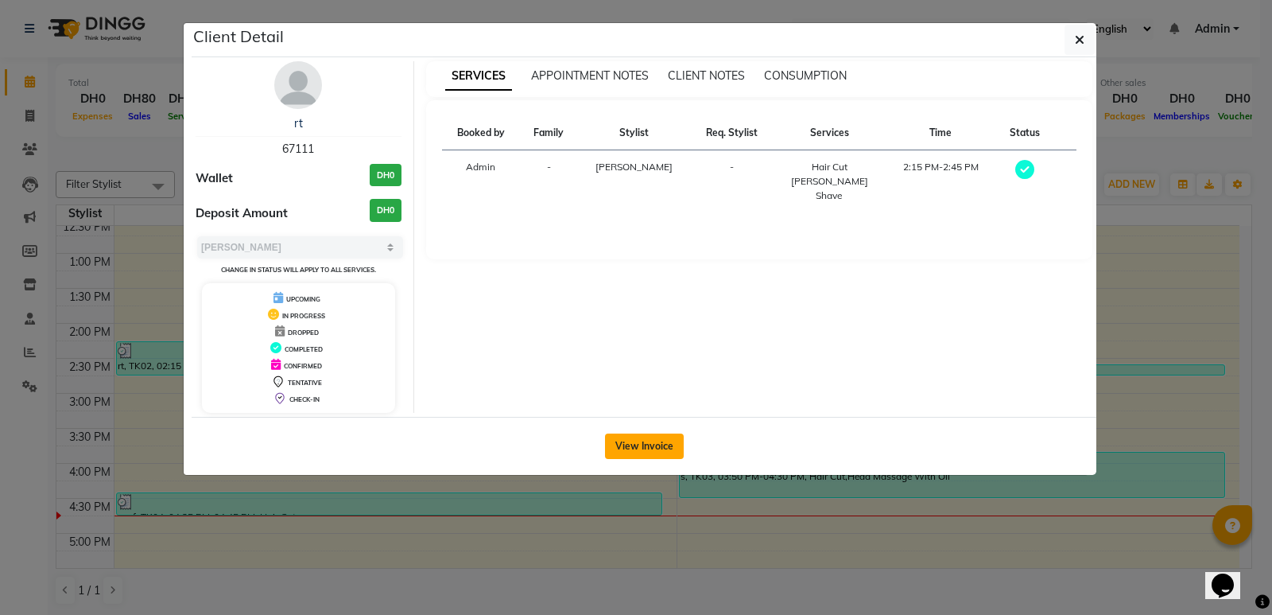  I want to click on span: SERVICES, so click(479, 76).